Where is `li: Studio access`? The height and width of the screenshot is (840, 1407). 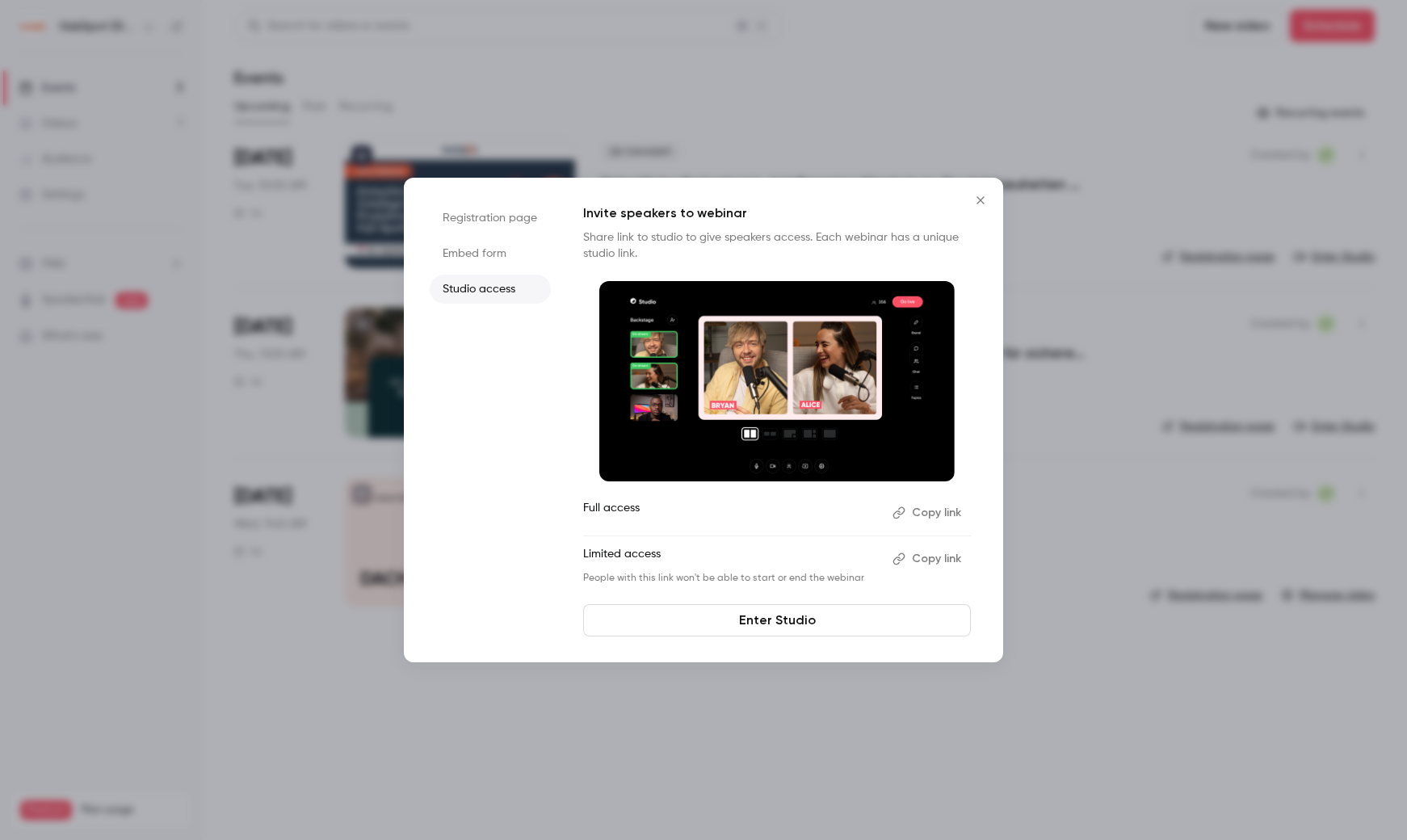
li: Studio access is located at coordinates (490, 289).